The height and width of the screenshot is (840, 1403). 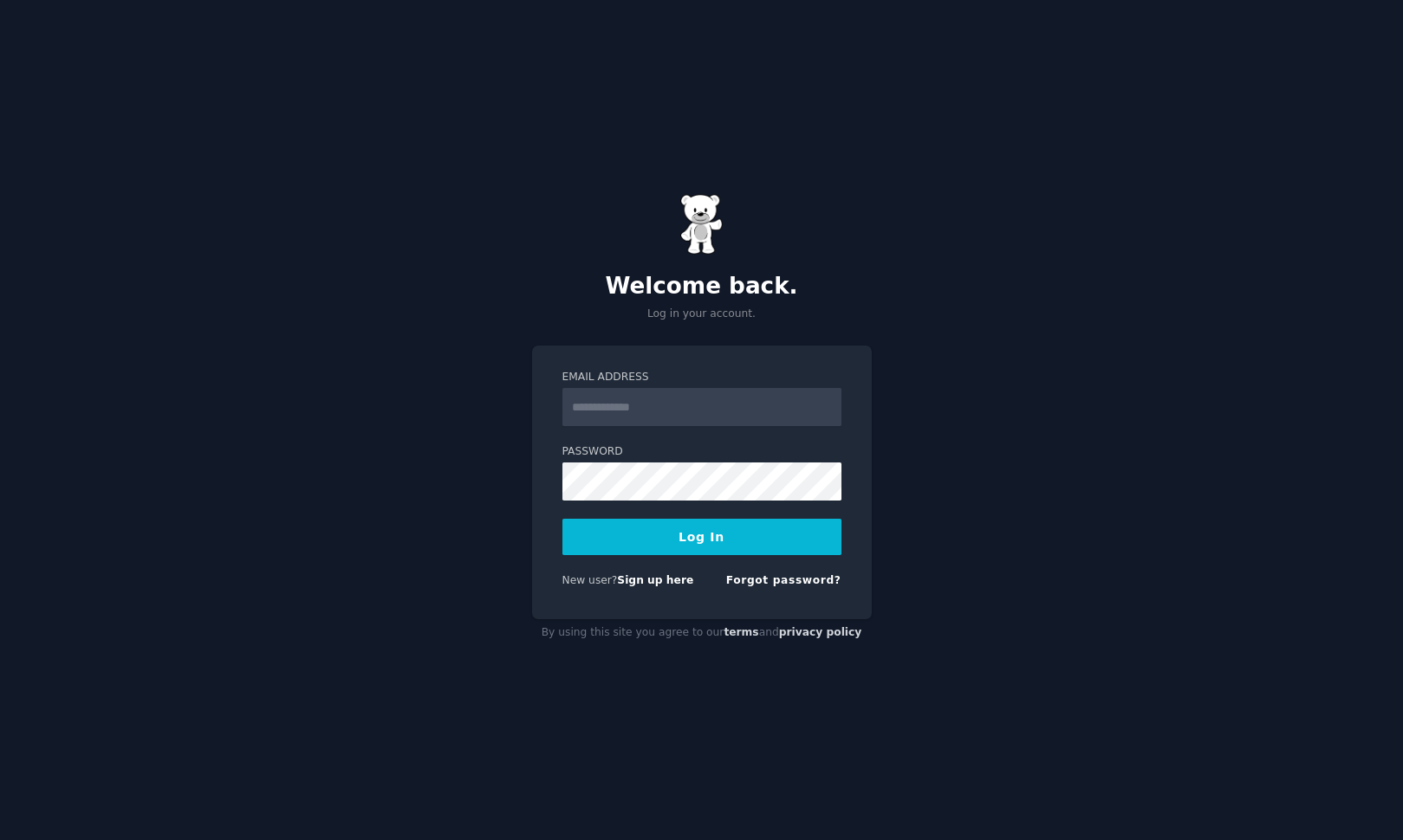 I want to click on label: Password, so click(x=702, y=452).